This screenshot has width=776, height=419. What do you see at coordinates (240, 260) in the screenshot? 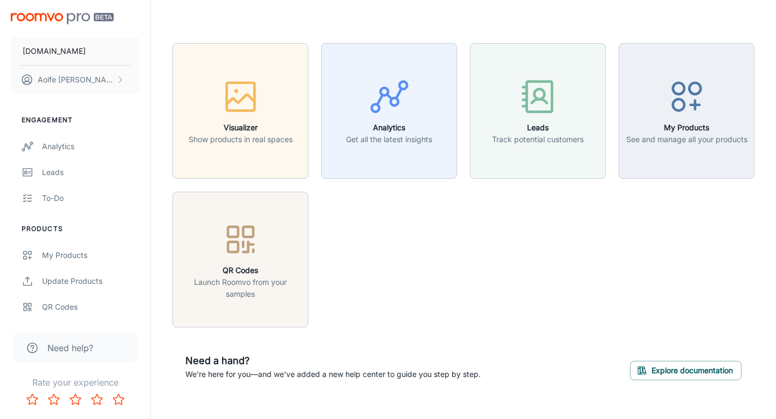
I see `button: QR CodesLaunch Roomvo from your samples` at bounding box center [240, 260].